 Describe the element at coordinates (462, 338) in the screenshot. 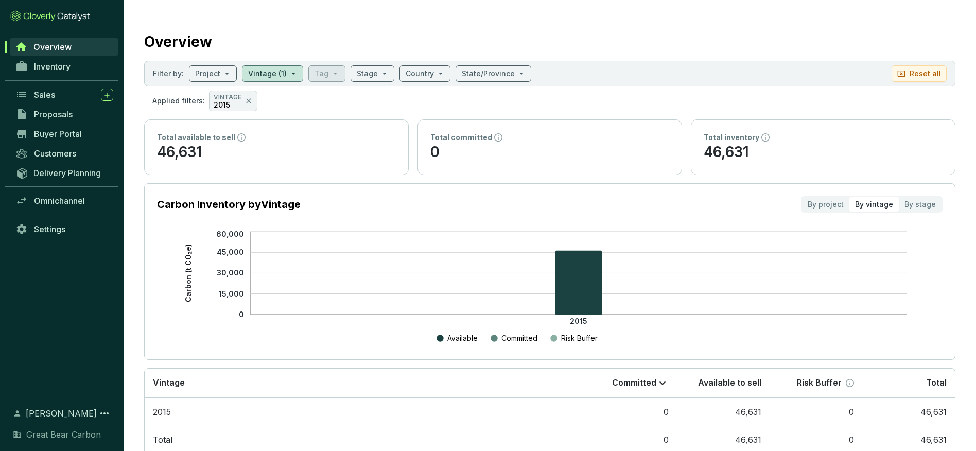

I see `p: Available` at that location.